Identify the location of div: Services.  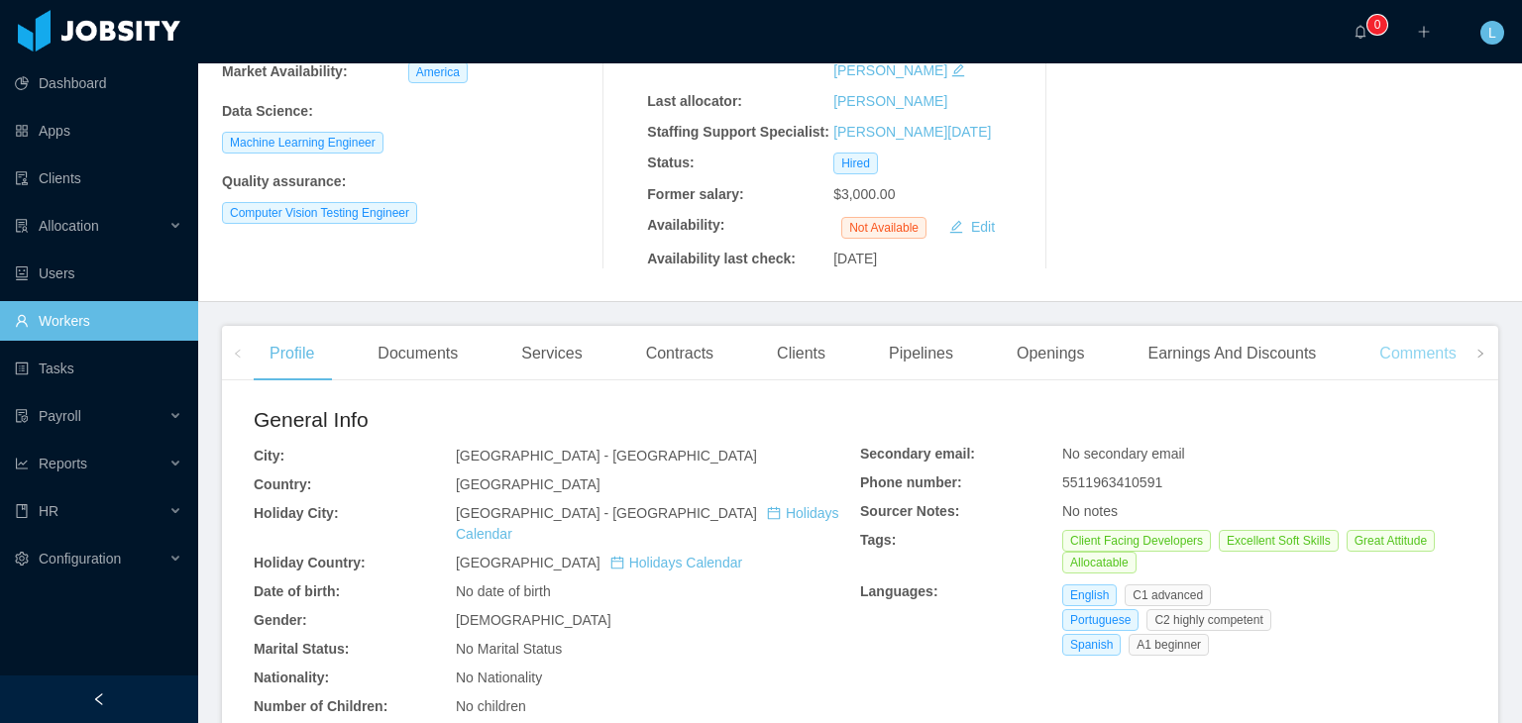
(551, 354).